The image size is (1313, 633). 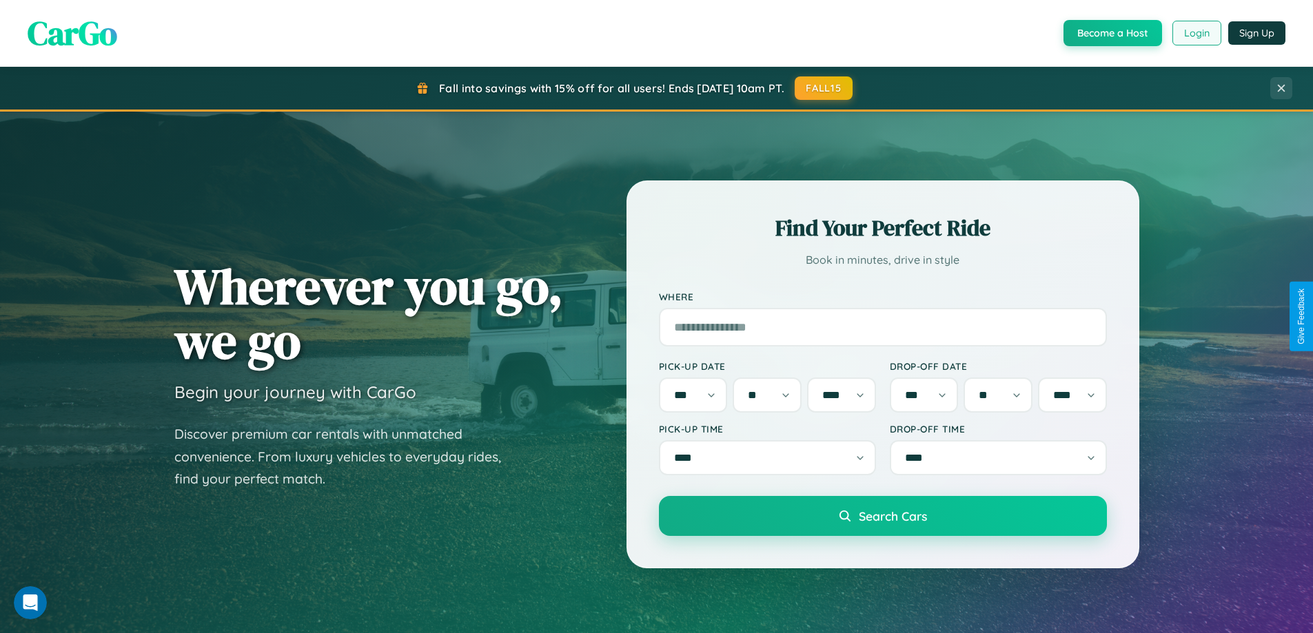 What do you see at coordinates (892, 516) in the screenshot?
I see `span: Search Cars` at bounding box center [892, 516].